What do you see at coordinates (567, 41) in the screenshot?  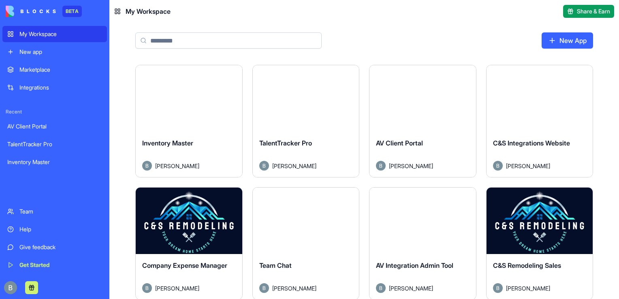 I see `a: New App` at bounding box center [567, 41].